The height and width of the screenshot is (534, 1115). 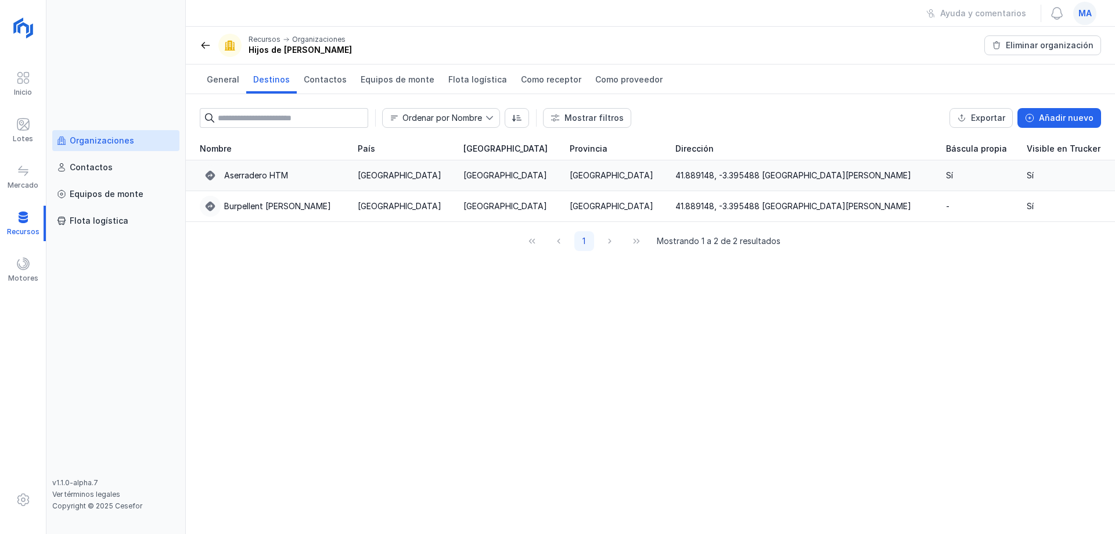 What do you see at coordinates (116, 506) in the screenshot?
I see `div: Copyright © 2025 Cesefor` at bounding box center [116, 506].